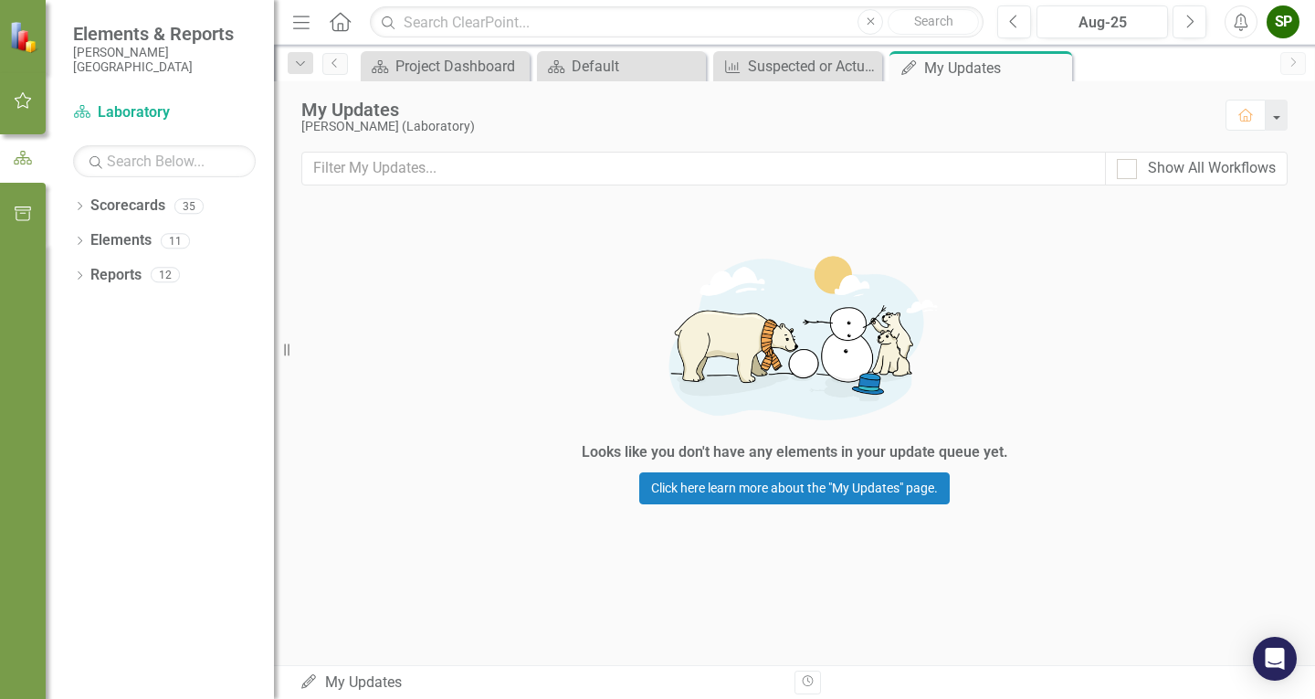 The height and width of the screenshot is (699, 1315). Describe the element at coordinates (116, 275) in the screenshot. I see `a: Reports` at that location.